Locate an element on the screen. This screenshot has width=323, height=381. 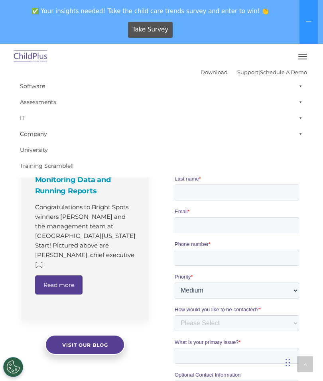
span: ✅ Your insights needed! Take the child care trends survey and enter to win! 👏 is located at coordinates (150, 11).